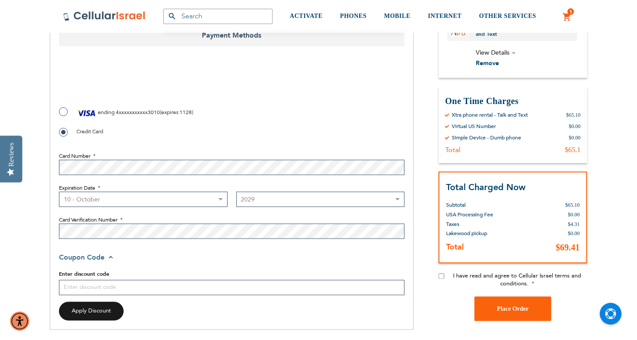  I want to click on strong: Total, so click(455, 247).